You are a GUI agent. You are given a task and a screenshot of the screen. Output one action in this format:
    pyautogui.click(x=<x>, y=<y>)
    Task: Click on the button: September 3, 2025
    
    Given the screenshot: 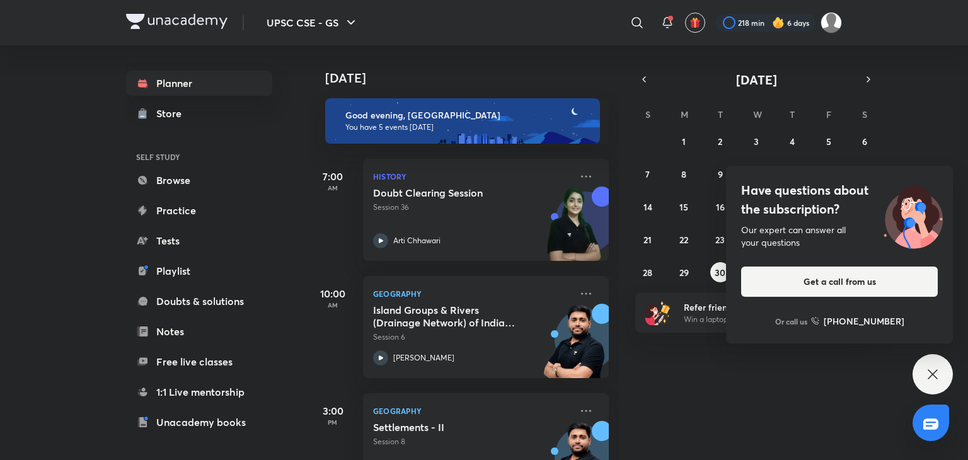 What is the action you would take?
    pyautogui.click(x=756, y=141)
    